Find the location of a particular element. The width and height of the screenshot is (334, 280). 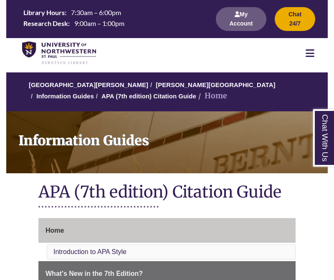

span: 7:30am – 6:00pm is located at coordinates (96, 12).